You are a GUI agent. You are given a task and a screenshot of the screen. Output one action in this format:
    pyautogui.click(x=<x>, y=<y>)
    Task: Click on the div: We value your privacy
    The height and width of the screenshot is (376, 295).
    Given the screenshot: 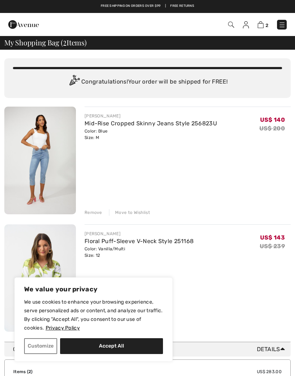 What is the action you would take?
    pyautogui.click(x=94, y=319)
    